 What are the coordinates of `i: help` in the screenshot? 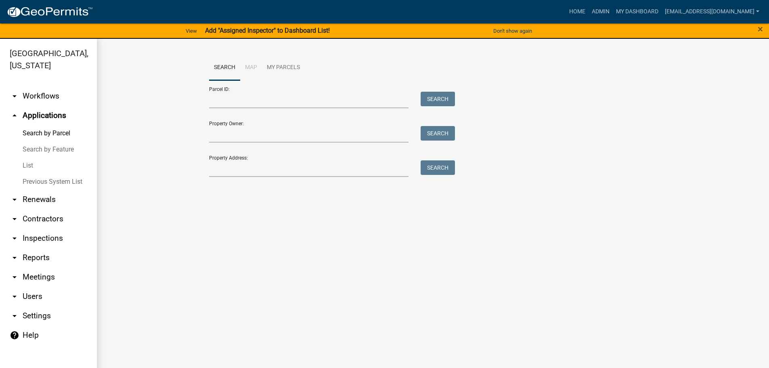 It's located at (15, 335).